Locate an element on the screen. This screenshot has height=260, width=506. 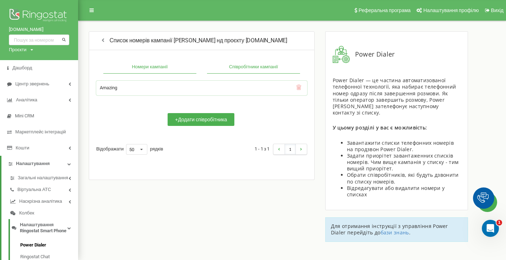
div: Відображати рядків is located at coordinates (130, 149).